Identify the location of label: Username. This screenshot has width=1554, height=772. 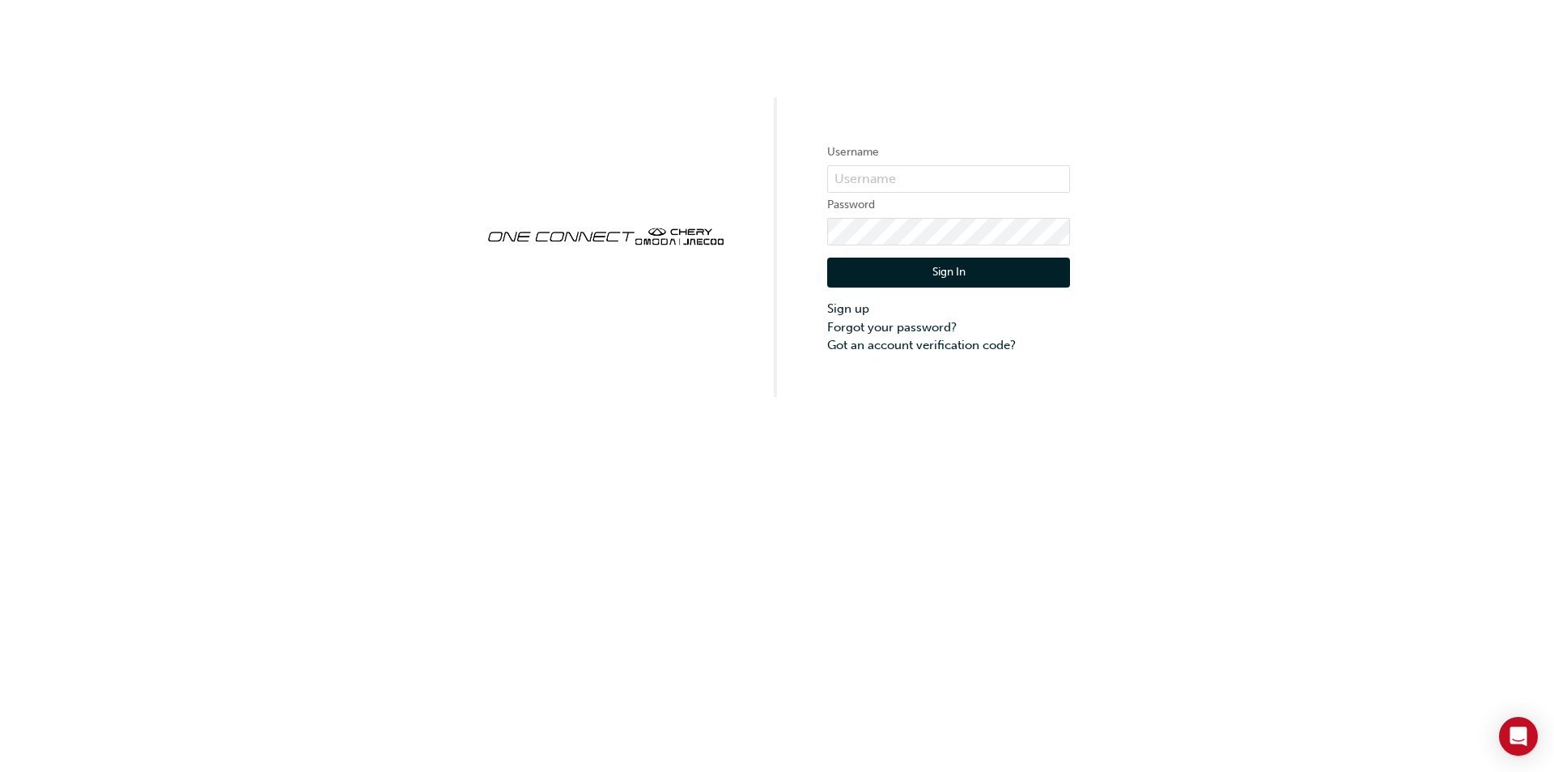
(949, 152).